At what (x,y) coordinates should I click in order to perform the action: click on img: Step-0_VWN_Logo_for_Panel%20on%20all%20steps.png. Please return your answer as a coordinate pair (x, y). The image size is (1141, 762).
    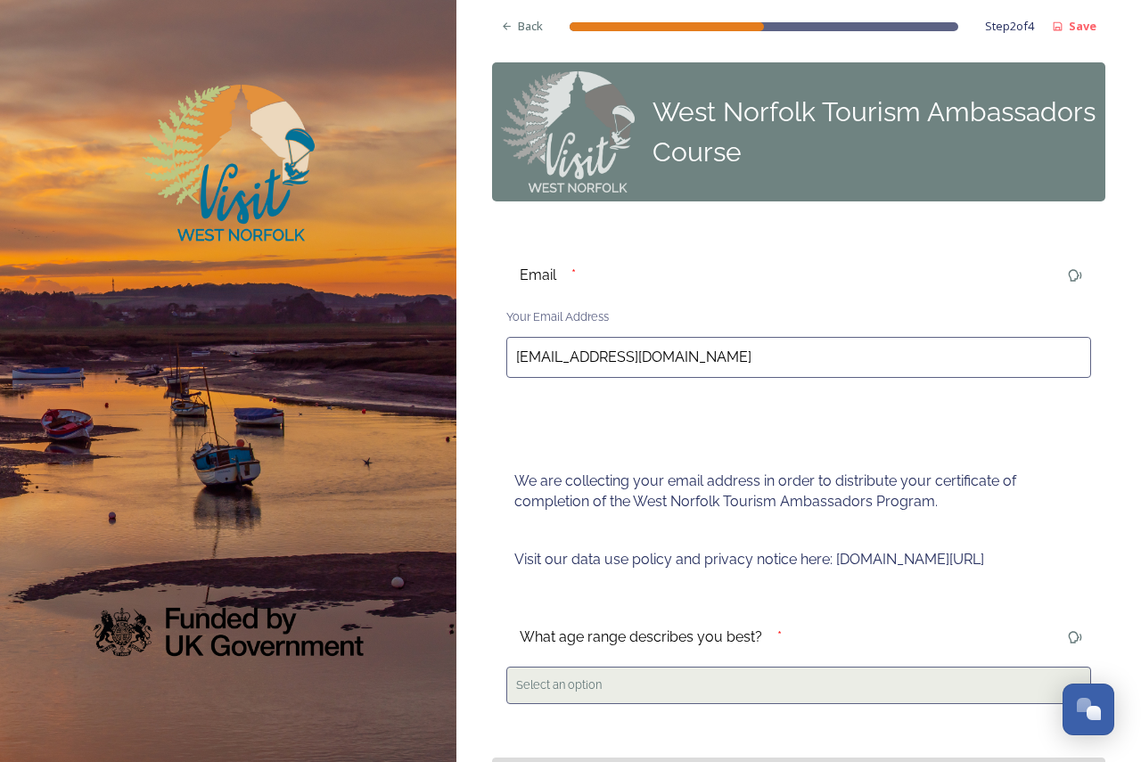
    Looking at the image, I should click on (568, 132).